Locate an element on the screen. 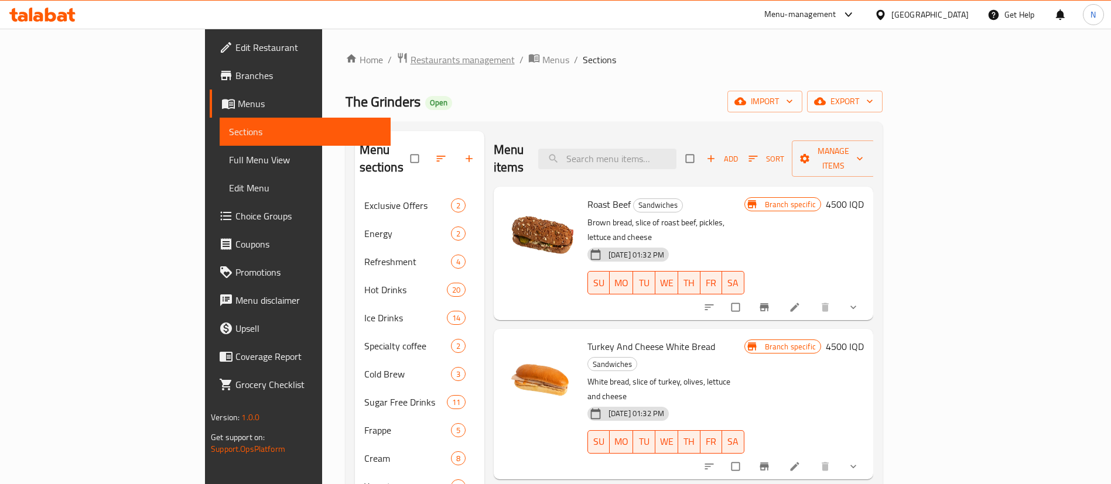 This screenshot has width=1111, height=484. span: Version: is located at coordinates (225, 418).